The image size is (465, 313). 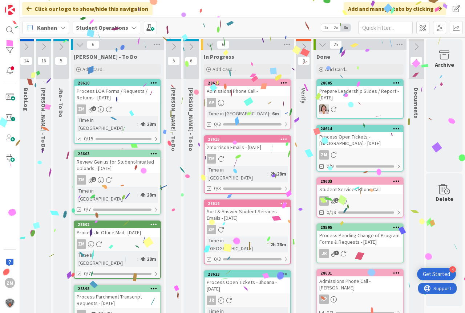 What do you see at coordinates (331, 212) in the screenshot?
I see `span: 0/19` at bounding box center [331, 212].